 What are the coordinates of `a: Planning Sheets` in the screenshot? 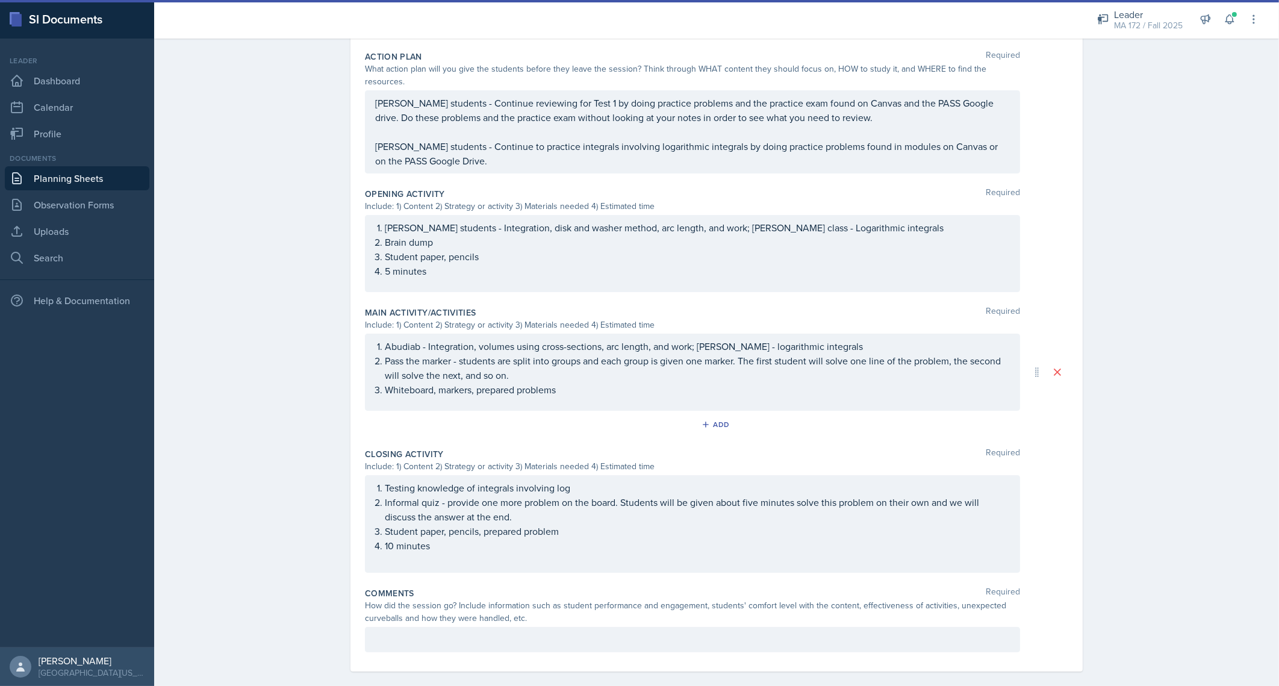 It's located at (77, 178).